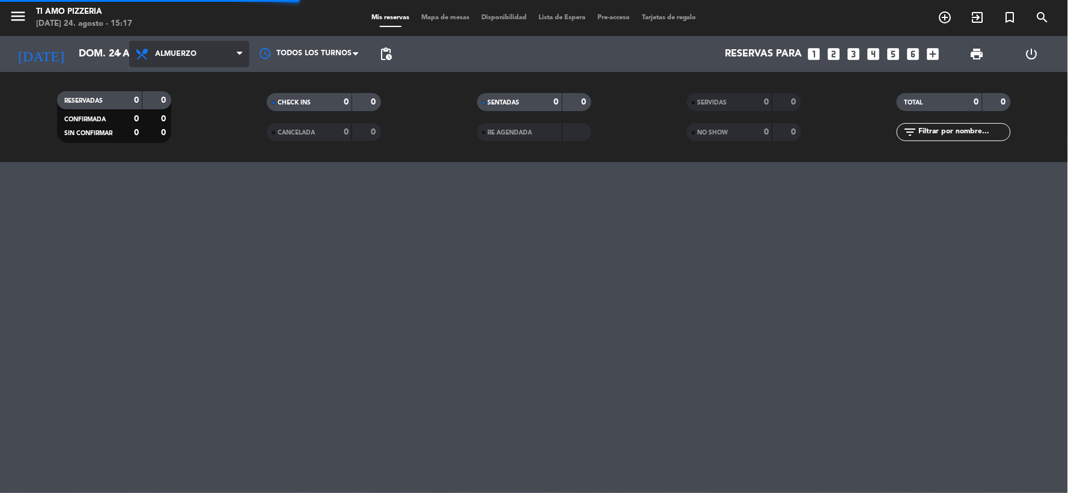 This screenshot has height=493, width=1068. Describe the element at coordinates (445, 17) in the screenshot. I see `span: Mapa de mesas` at that location.